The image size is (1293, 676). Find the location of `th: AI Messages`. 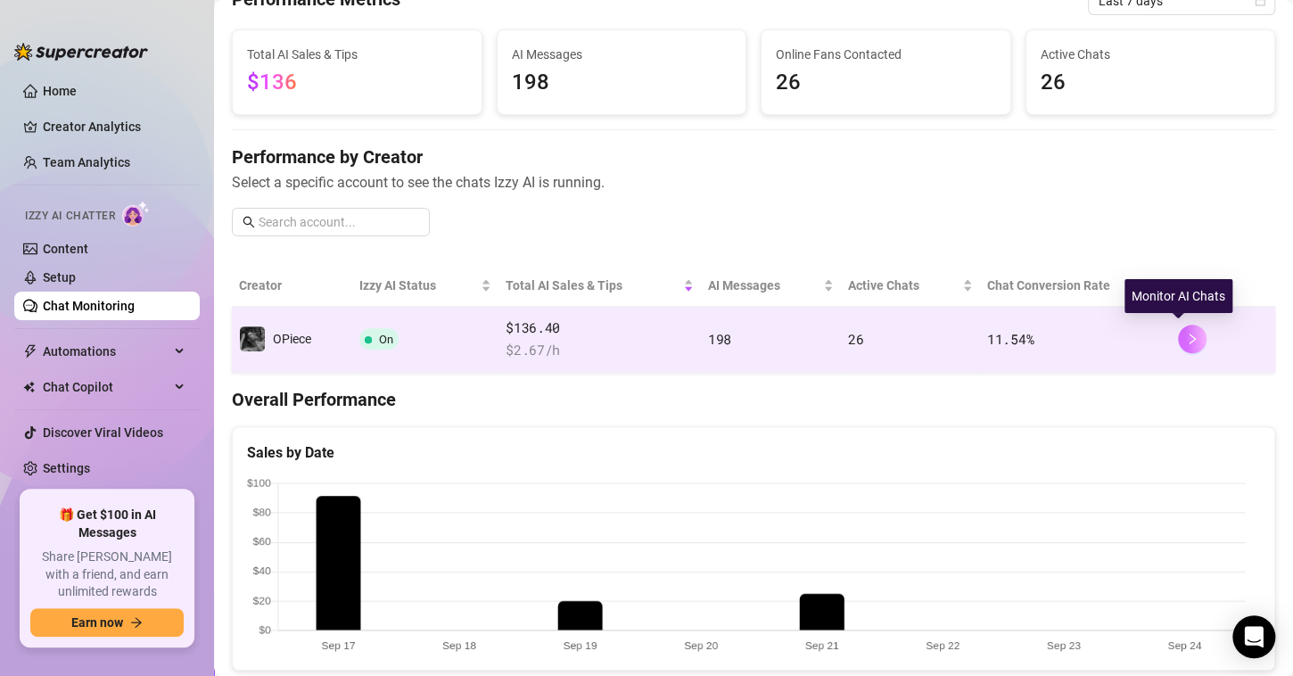

th: AI Messages is located at coordinates (770, 285).